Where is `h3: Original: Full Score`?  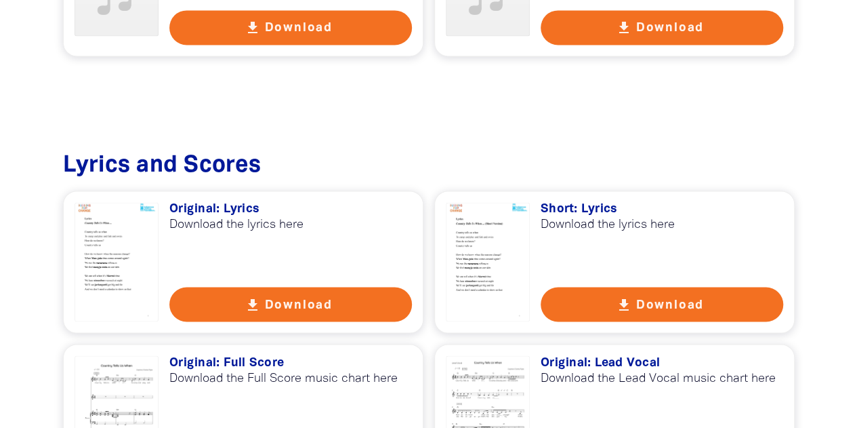
h3: Original: Full Score is located at coordinates (291, 363).